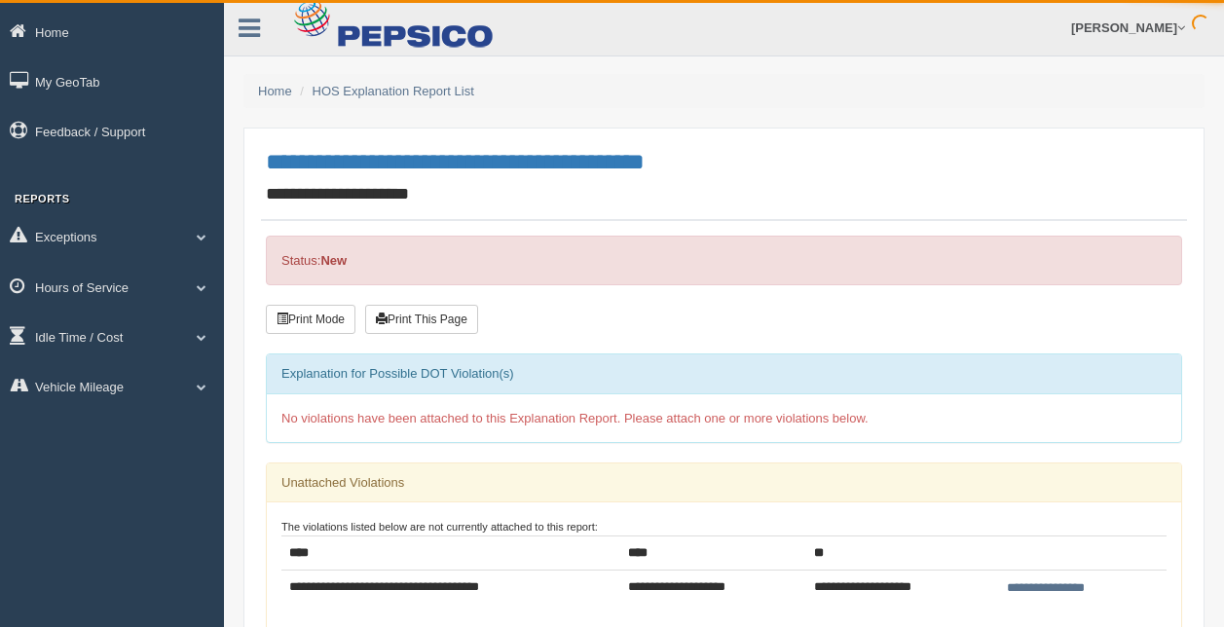 The height and width of the screenshot is (627, 1224). I want to click on button: Print This Page, so click(422, 319).